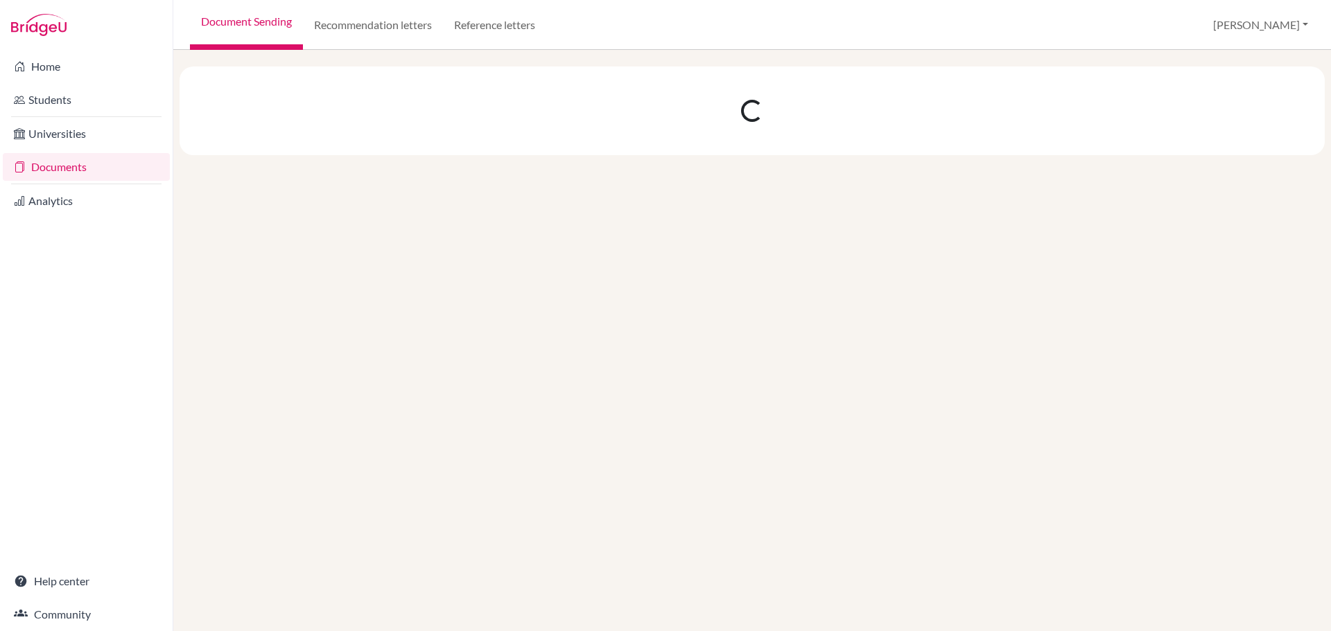  Describe the element at coordinates (39, 25) in the screenshot. I see `img: Bridge-U` at that location.